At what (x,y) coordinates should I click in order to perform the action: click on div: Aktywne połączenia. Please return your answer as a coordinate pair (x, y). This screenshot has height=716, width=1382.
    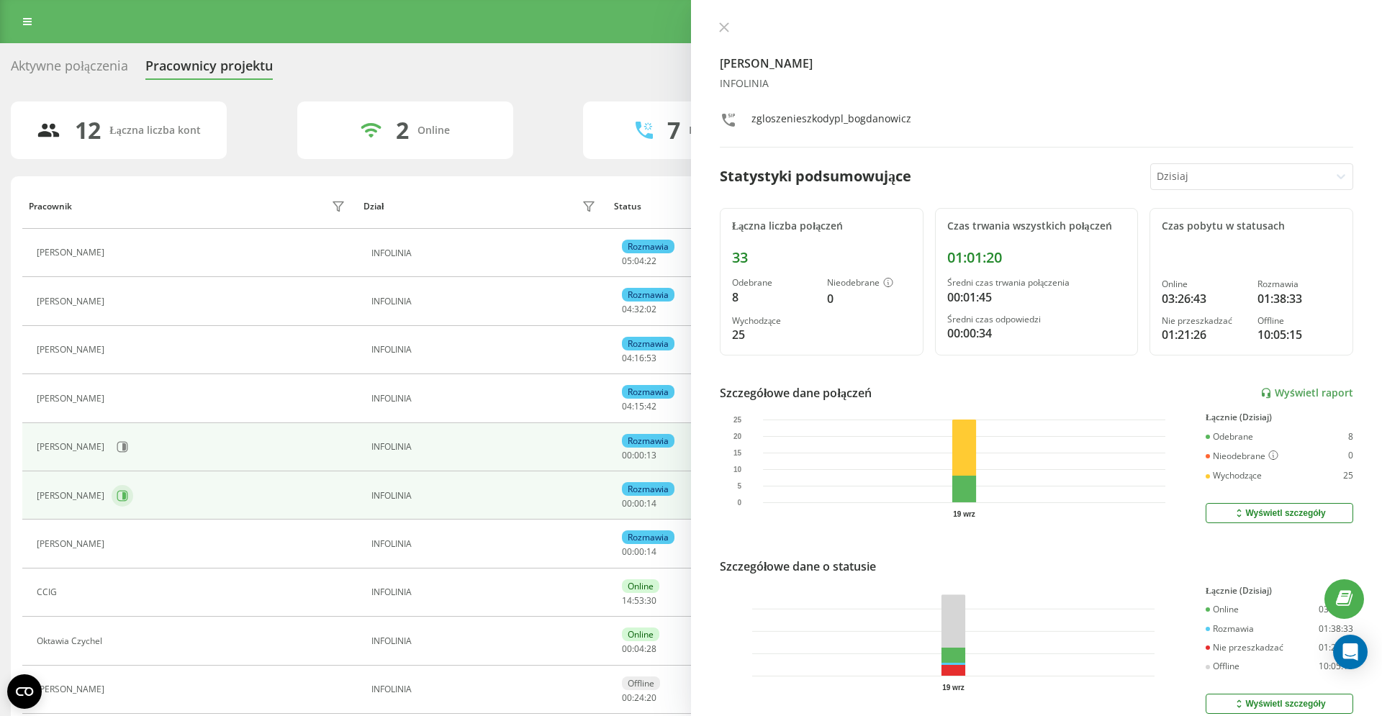
    Looking at the image, I should click on (69, 69).